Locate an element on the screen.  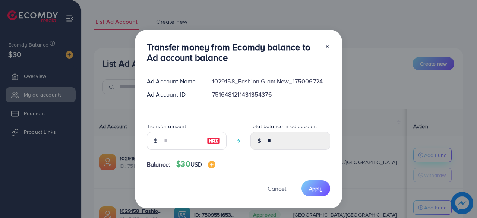
span: Balance: is located at coordinates (158, 164).